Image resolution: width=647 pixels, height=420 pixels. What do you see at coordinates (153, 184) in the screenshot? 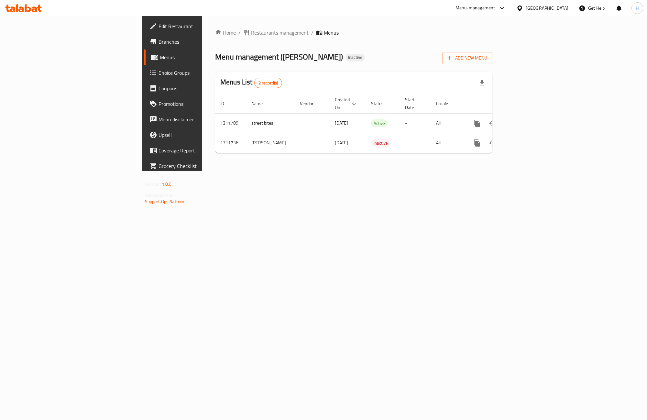
I see `span: Version:` at bounding box center [153, 184].